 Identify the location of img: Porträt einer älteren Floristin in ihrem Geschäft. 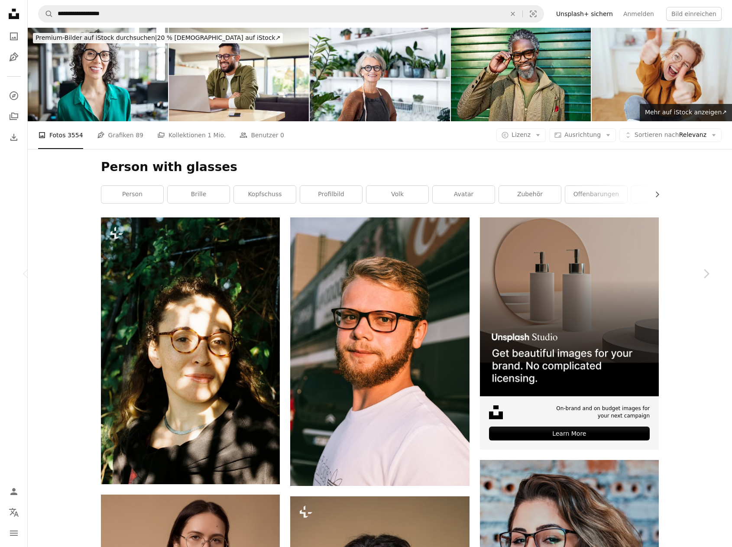
(380, 75).